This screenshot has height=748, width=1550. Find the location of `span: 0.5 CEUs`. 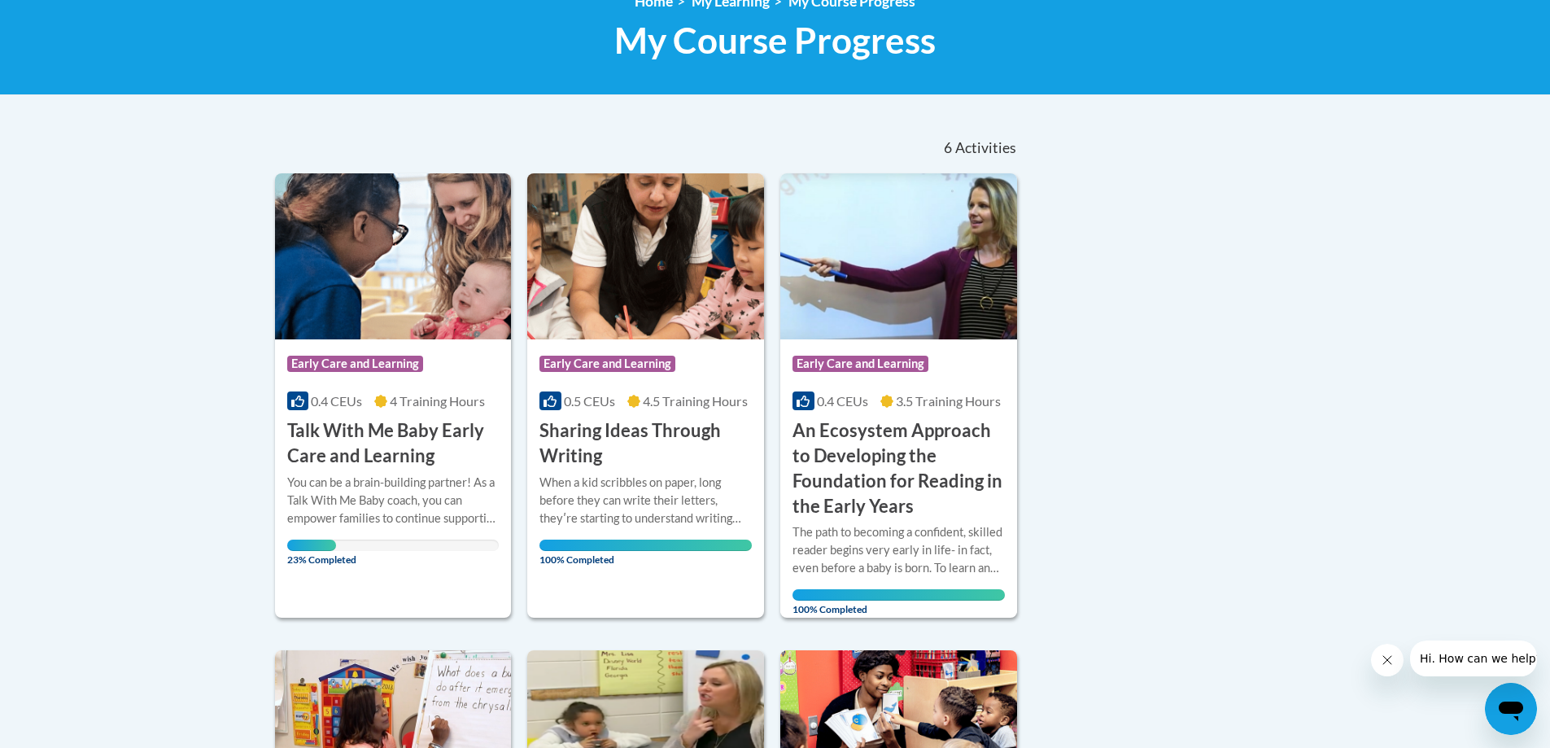

span: 0.5 CEUs is located at coordinates (589, 400).